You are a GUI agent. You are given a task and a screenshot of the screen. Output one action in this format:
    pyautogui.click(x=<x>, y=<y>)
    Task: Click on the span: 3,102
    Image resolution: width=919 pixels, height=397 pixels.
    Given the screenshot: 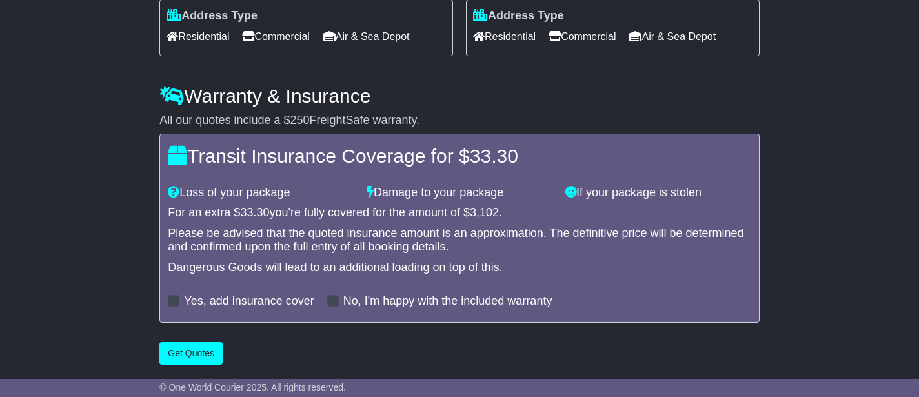 What is the action you would take?
    pyautogui.click(x=484, y=212)
    